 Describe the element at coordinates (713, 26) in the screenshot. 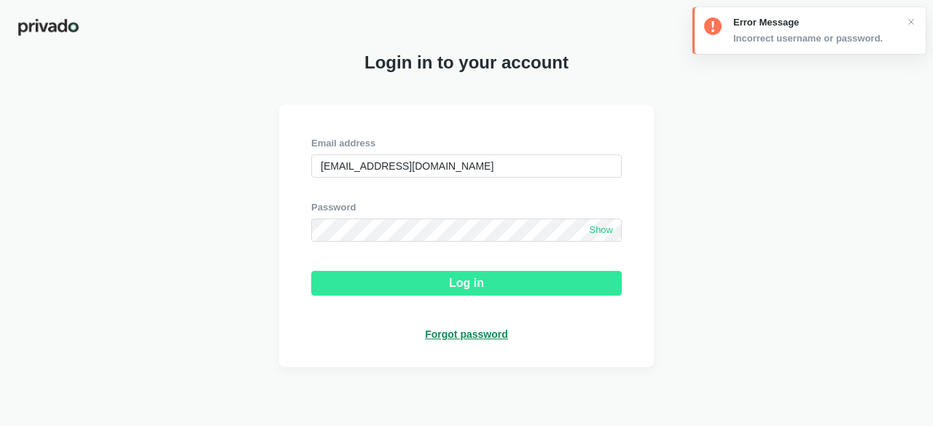

I see `img: status` at that location.